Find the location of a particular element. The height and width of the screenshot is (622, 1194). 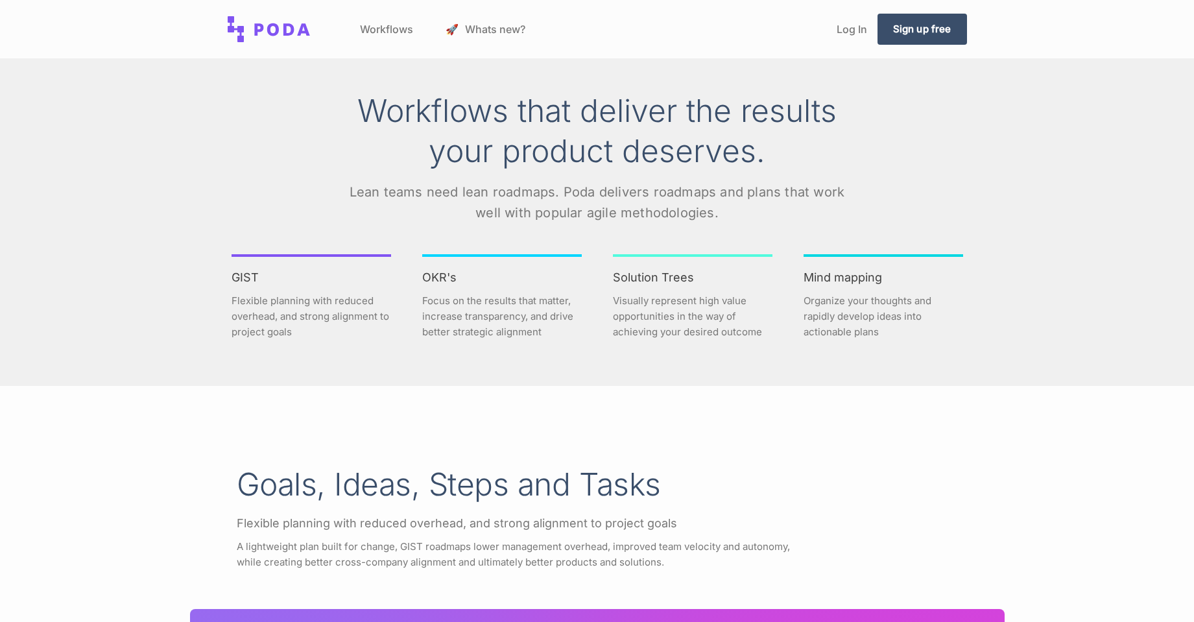

h3: GIST is located at coordinates (311, 277).